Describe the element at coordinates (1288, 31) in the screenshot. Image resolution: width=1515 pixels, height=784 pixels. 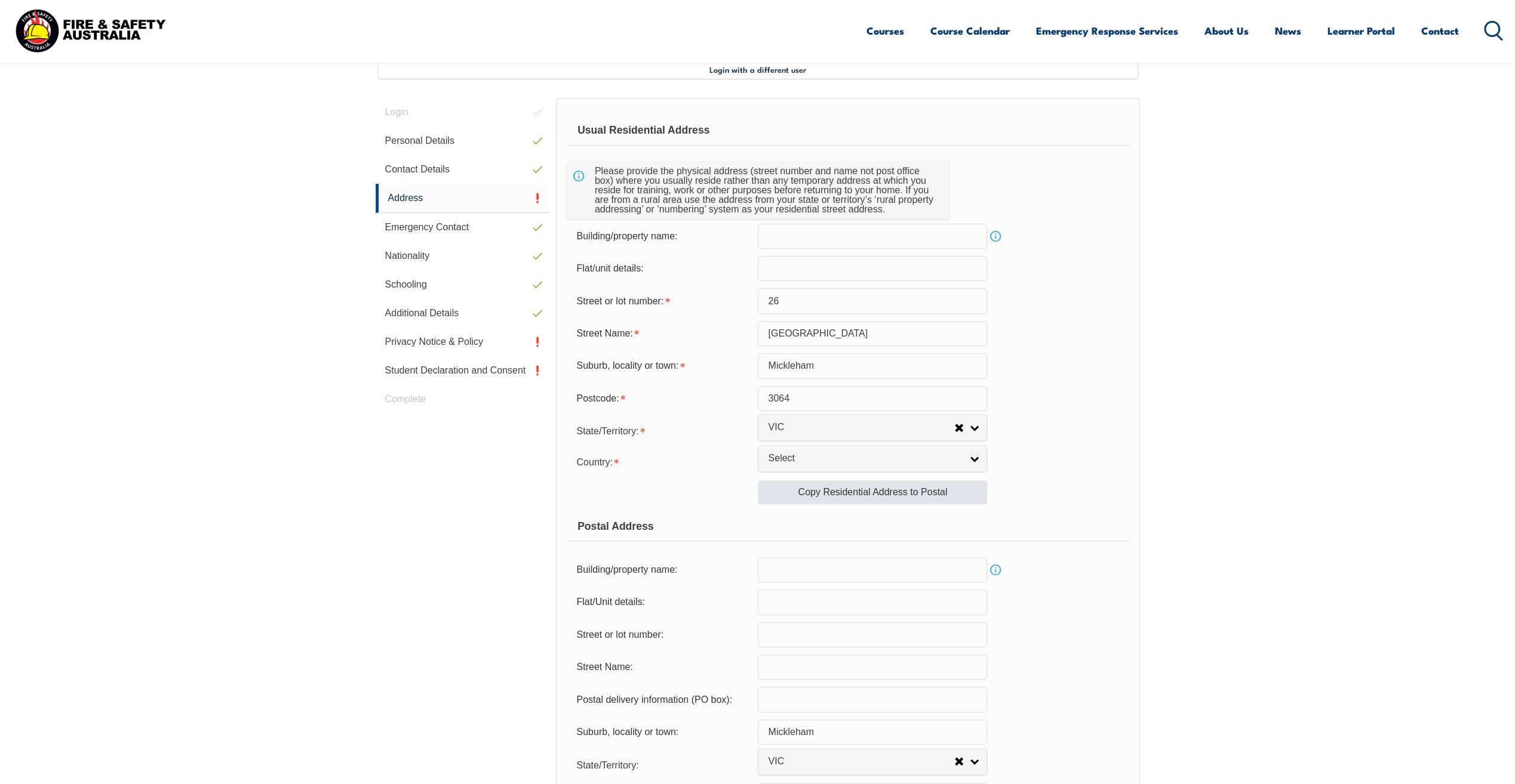
I see `a: News` at that location.